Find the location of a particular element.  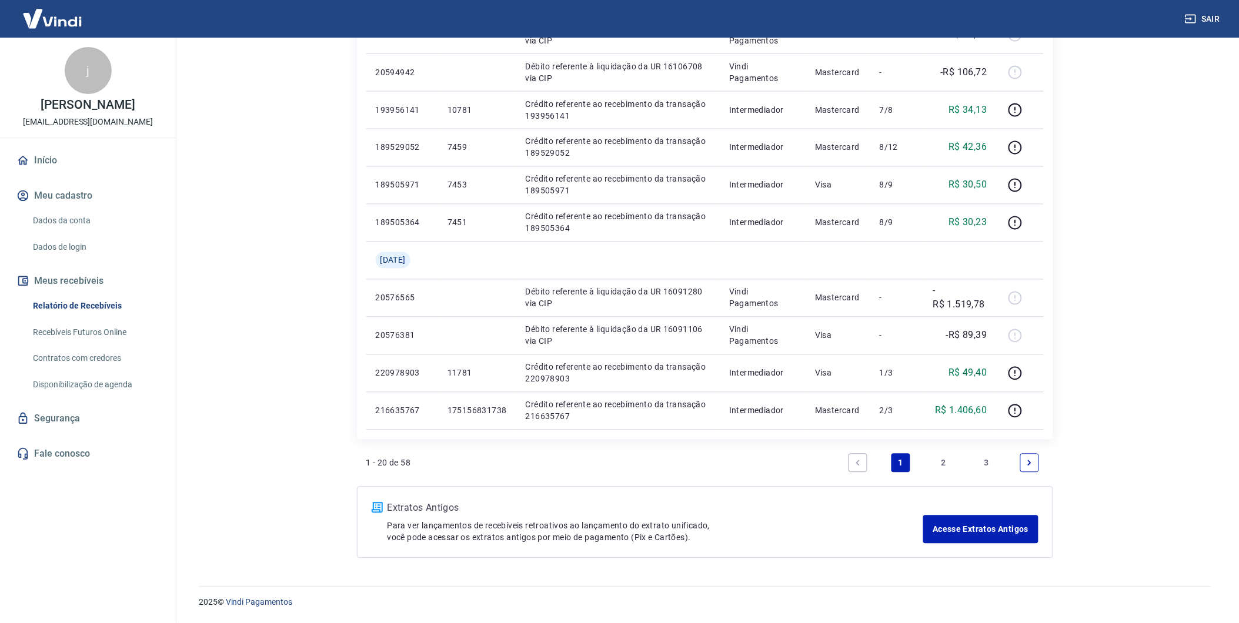

a: Início is located at coordinates (88, 161).